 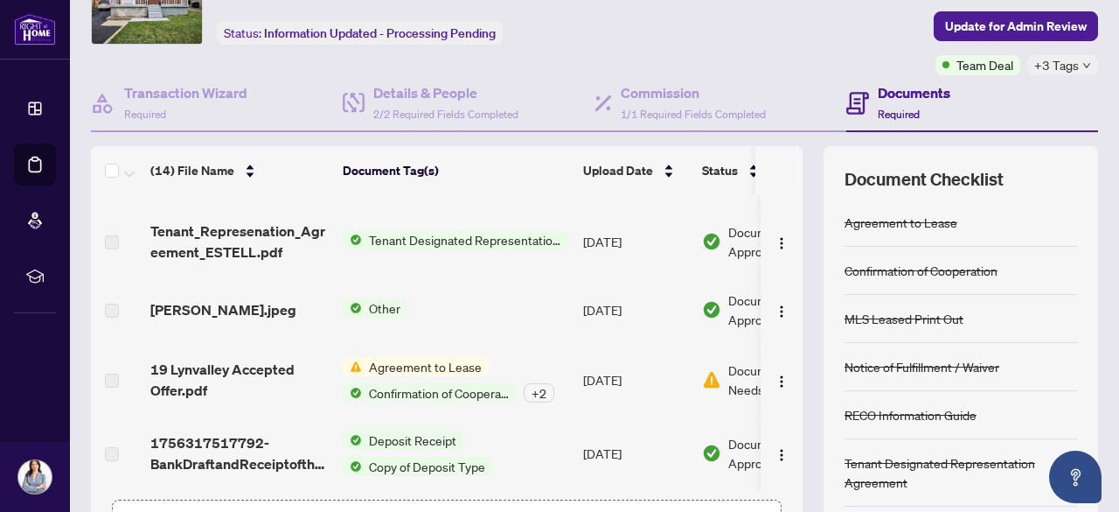 I want to click on div: Agreement to Lease, so click(x=901, y=222).